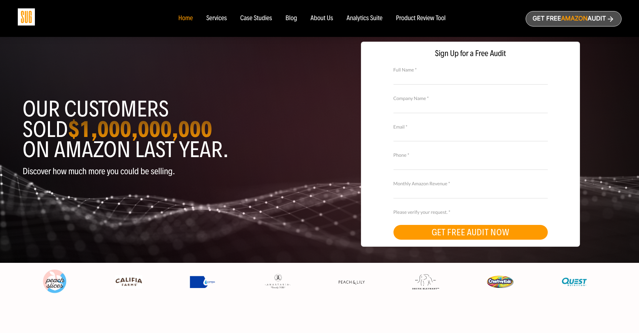 The image size is (639, 333). Describe the element at coordinates (471, 232) in the screenshot. I see `button: GET FREE AUDIT NOW` at that location.